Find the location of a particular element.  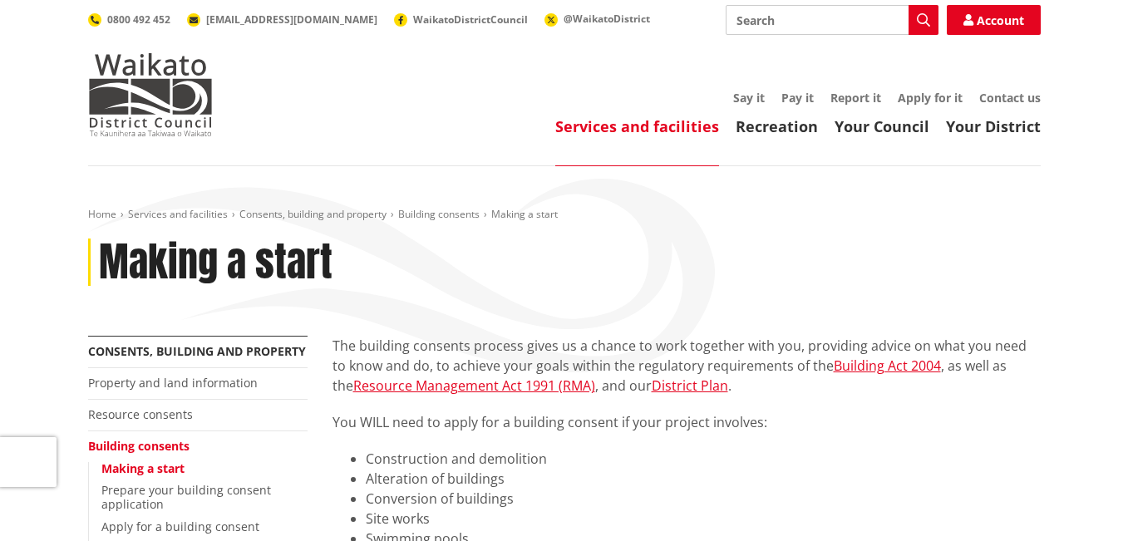

a: Home is located at coordinates (102, 214).